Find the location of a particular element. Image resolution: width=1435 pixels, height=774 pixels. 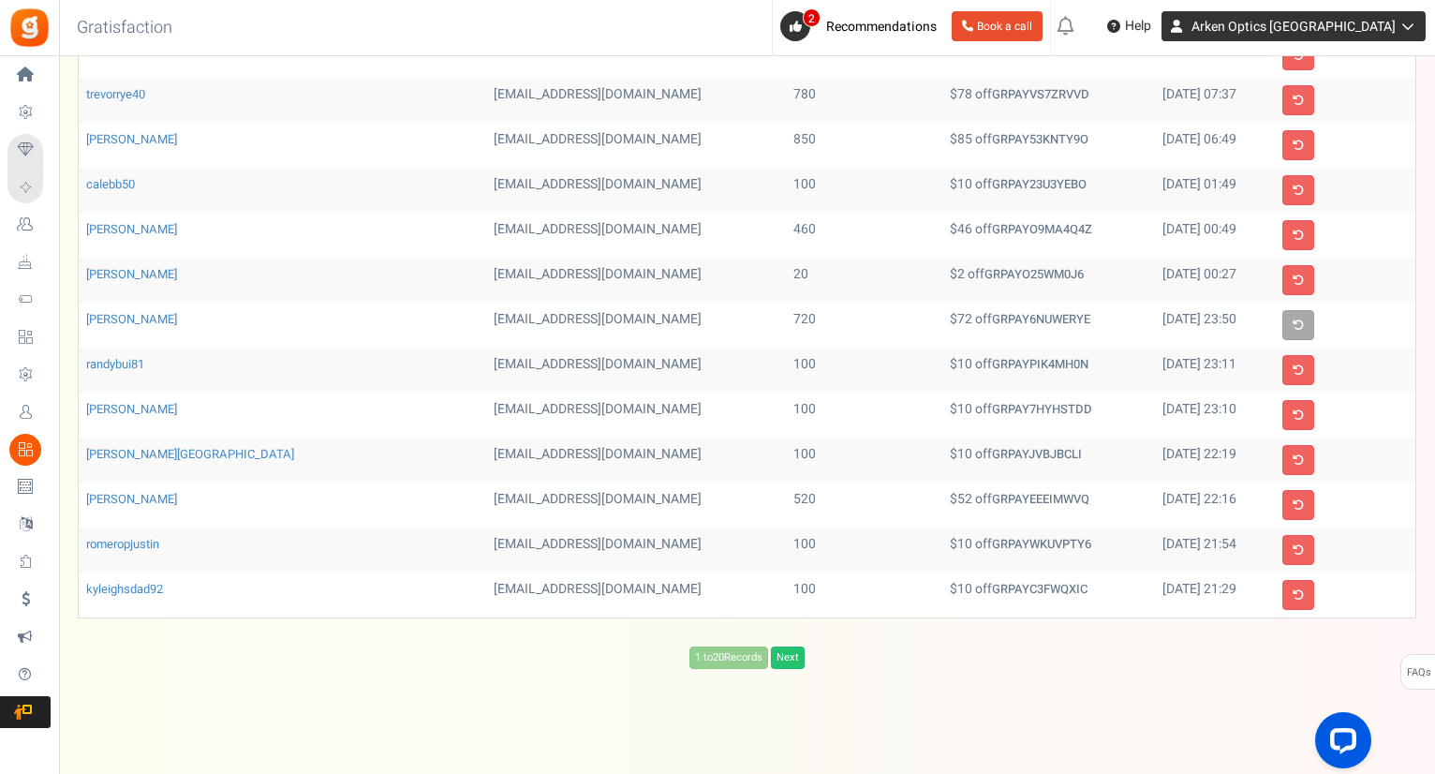

strong: GRPAYO25WM0J6 is located at coordinates (1034, 274).